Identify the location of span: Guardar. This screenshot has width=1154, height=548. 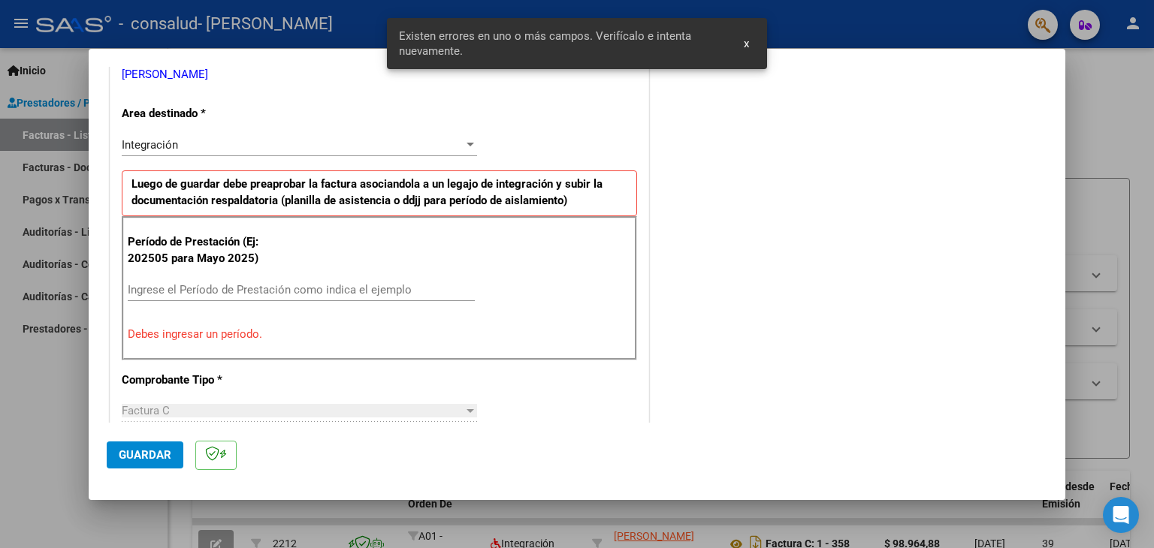
(145, 455).